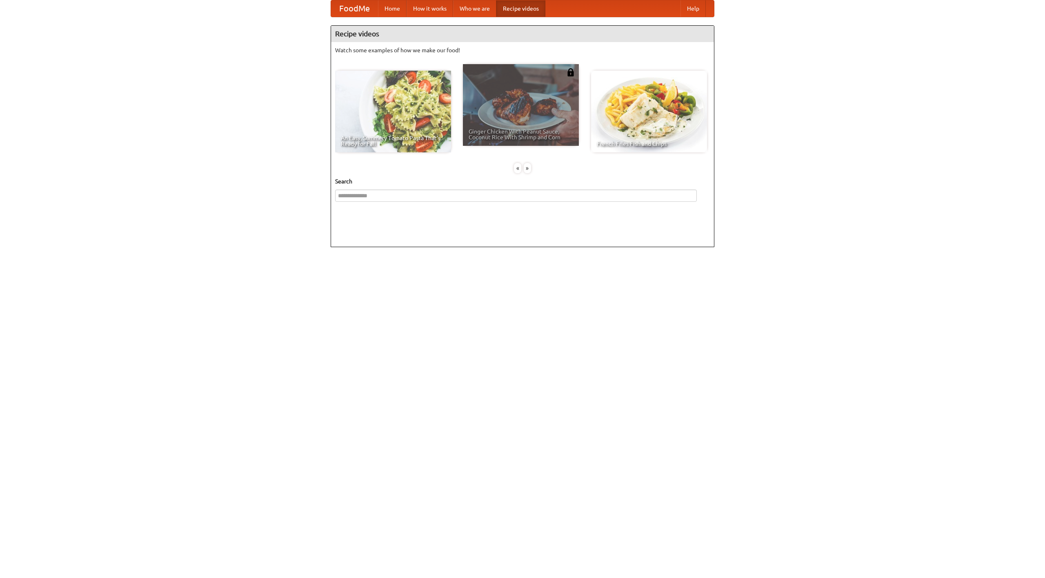 The image size is (1045, 578). I want to click on a: Home, so click(392, 9).